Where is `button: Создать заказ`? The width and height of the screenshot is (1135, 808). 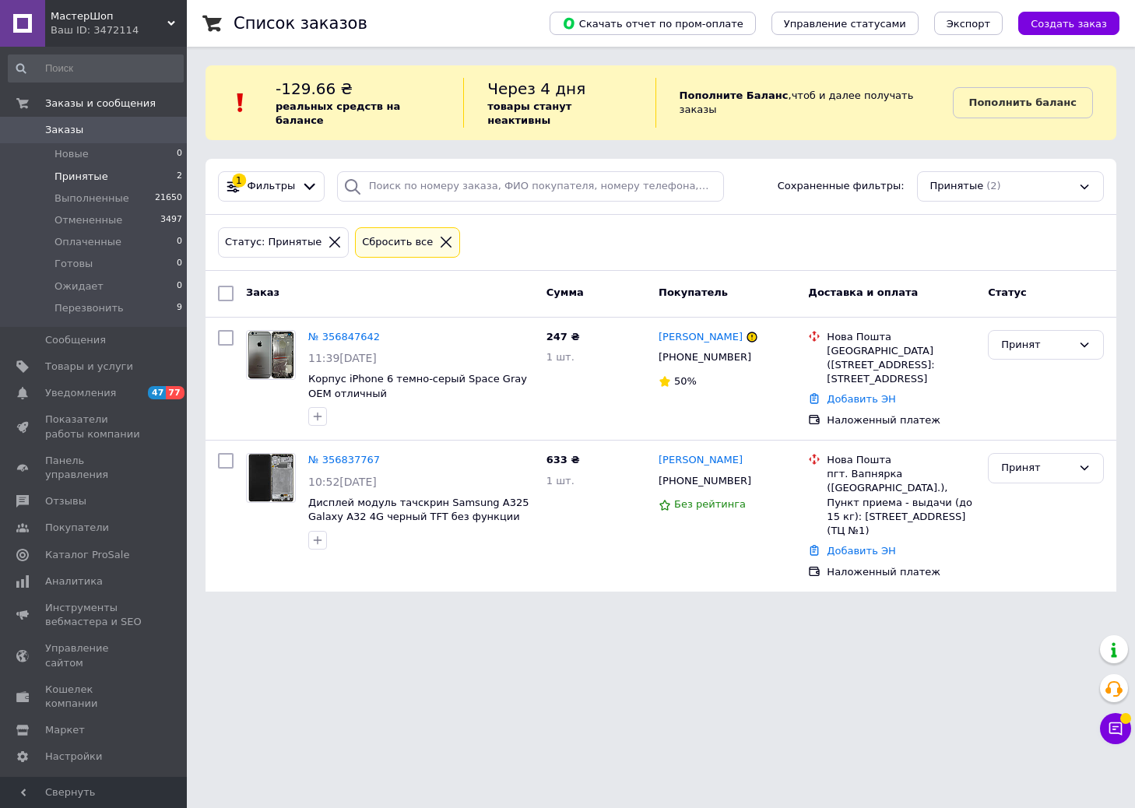 button: Создать заказ is located at coordinates (1069, 23).